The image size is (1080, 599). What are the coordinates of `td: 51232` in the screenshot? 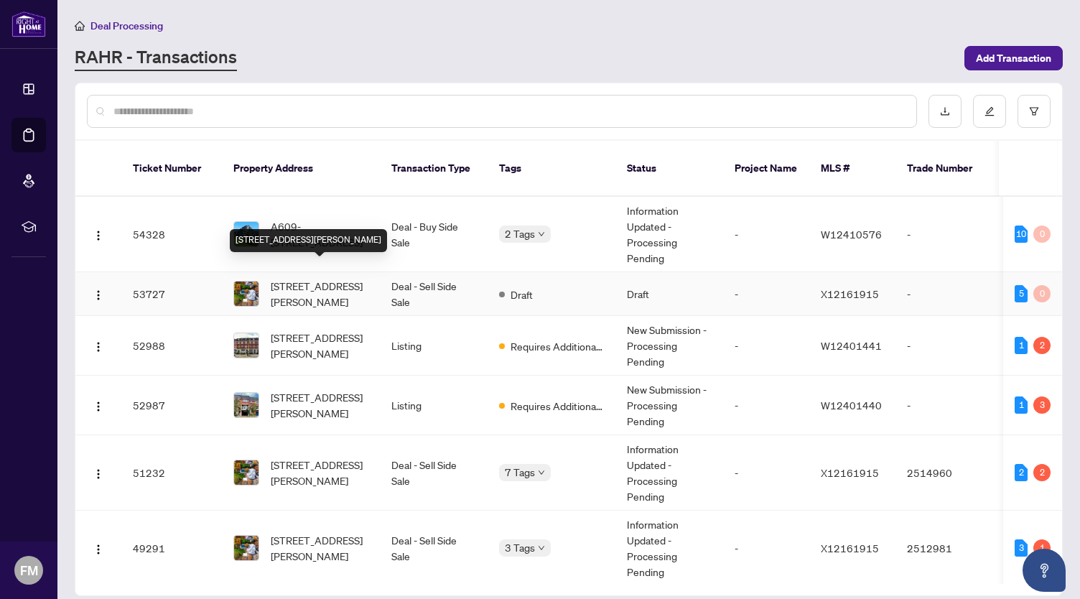 It's located at (172, 472).